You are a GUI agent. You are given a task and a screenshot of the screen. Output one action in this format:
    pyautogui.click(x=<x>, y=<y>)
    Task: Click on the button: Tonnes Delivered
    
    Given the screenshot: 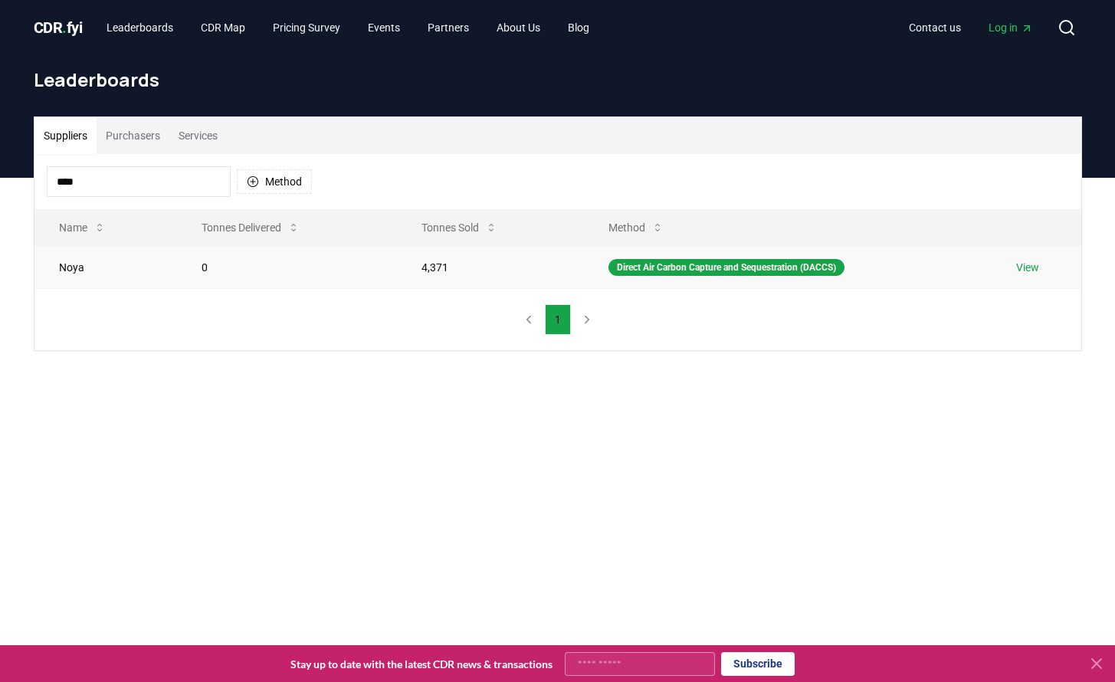 What is the action you would take?
    pyautogui.click(x=251, y=228)
    